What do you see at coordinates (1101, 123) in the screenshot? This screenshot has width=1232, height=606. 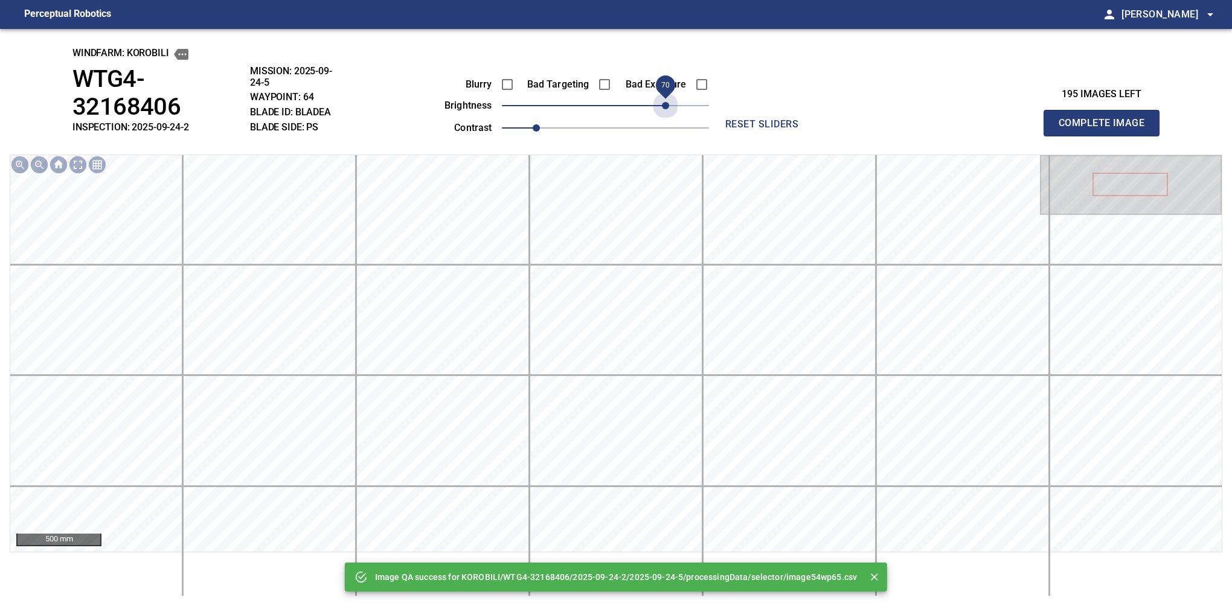 I see `span: Complete Image` at bounding box center [1101, 123].